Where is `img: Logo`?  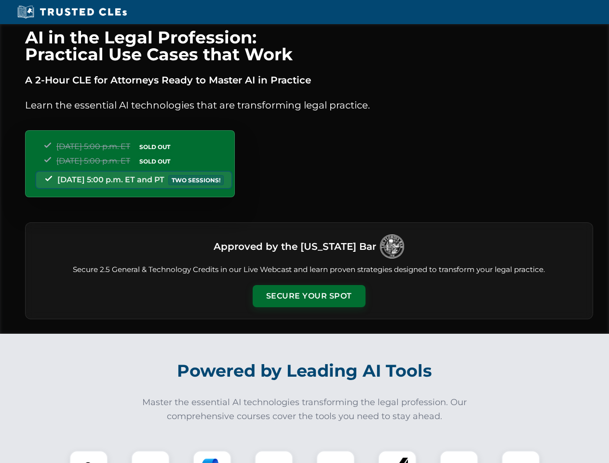
img: Logo is located at coordinates (392, 246).